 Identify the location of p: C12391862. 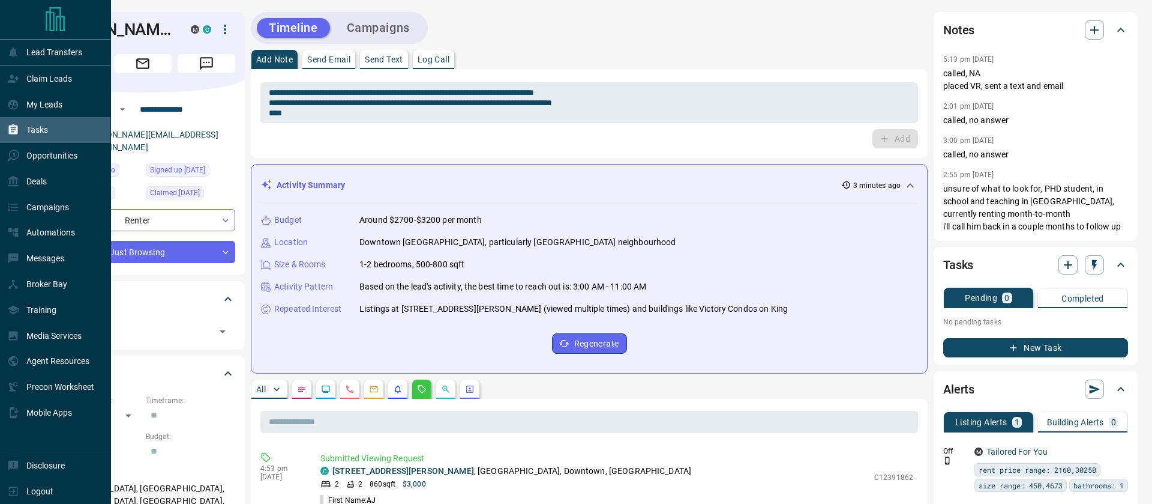
(894, 477).